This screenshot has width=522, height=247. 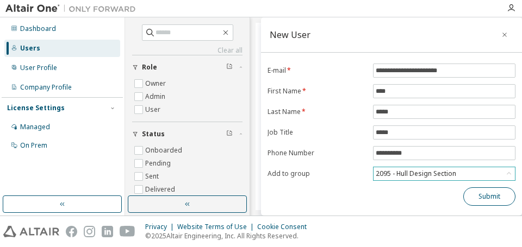 What do you see at coordinates (38, 29) in the screenshot?
I see `div: Dashboard` at bounding box center [38, 29].